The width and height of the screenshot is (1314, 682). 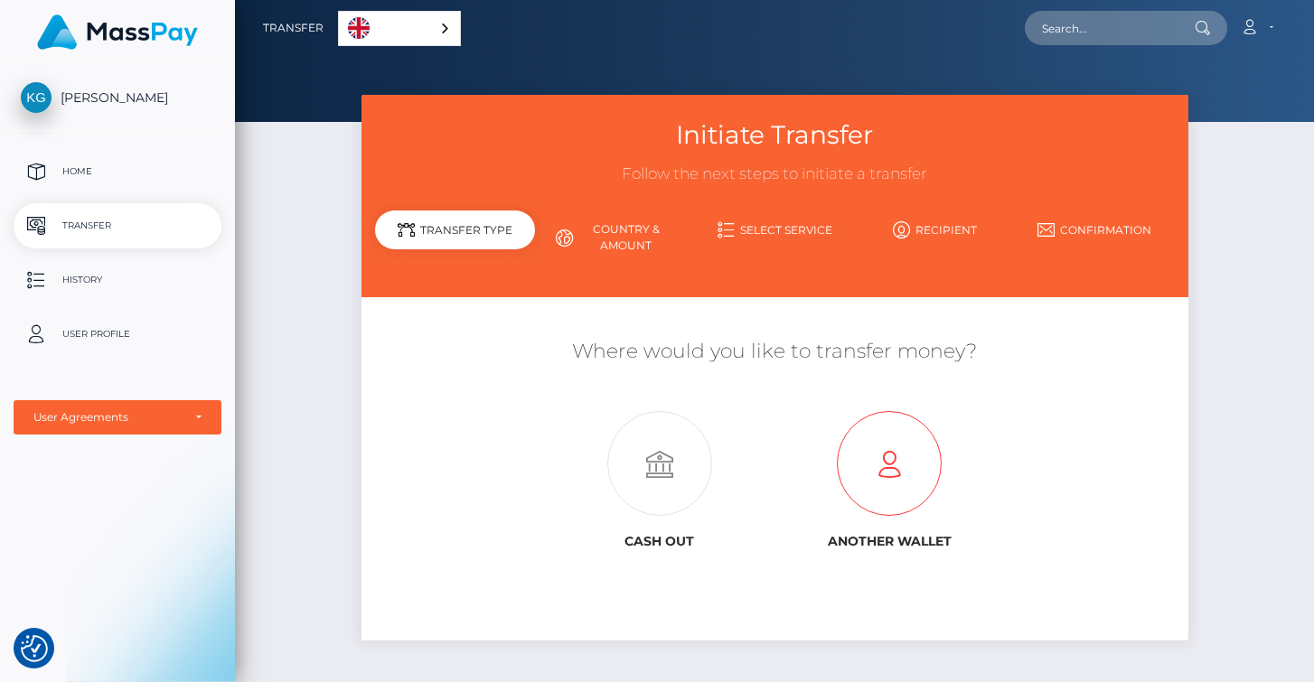 I want to click on button: User Agreements, so click(x=117, y=417).